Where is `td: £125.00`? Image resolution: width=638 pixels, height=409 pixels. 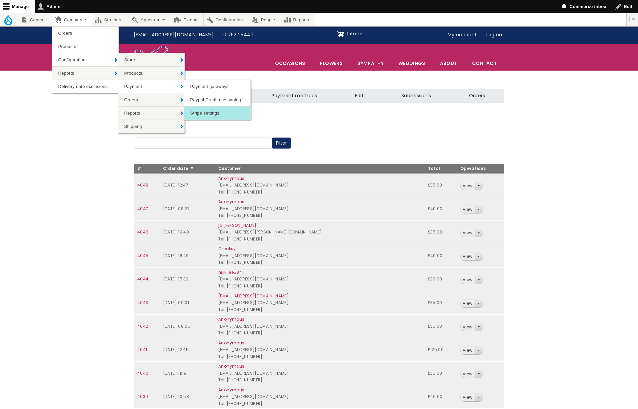 td: £125.00 is located at coordinates (441, 350).